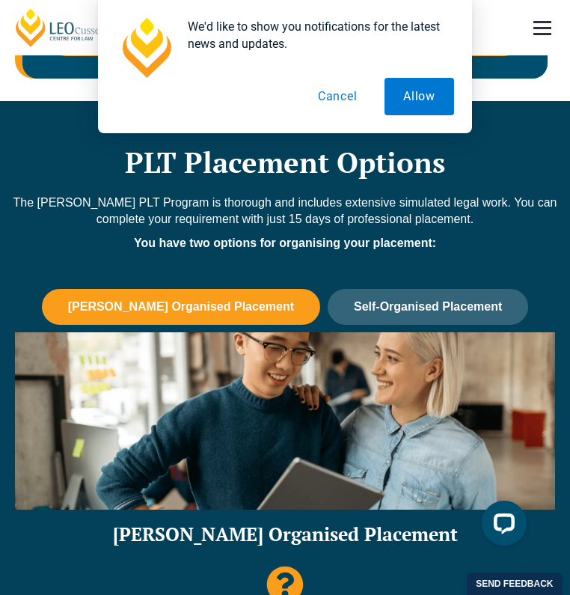 The image size is (570, 595). I want to click on span: Self-Organised Placement, so click(428, 307).